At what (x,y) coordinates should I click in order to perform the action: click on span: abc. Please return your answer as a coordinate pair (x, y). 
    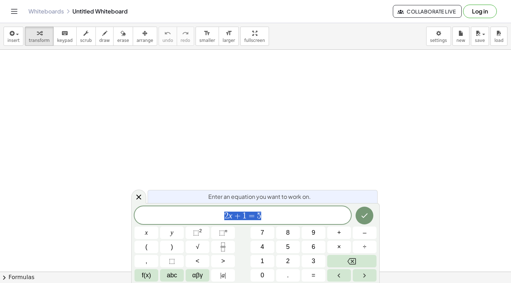
    Looking at the image, I should click on (172, 275).